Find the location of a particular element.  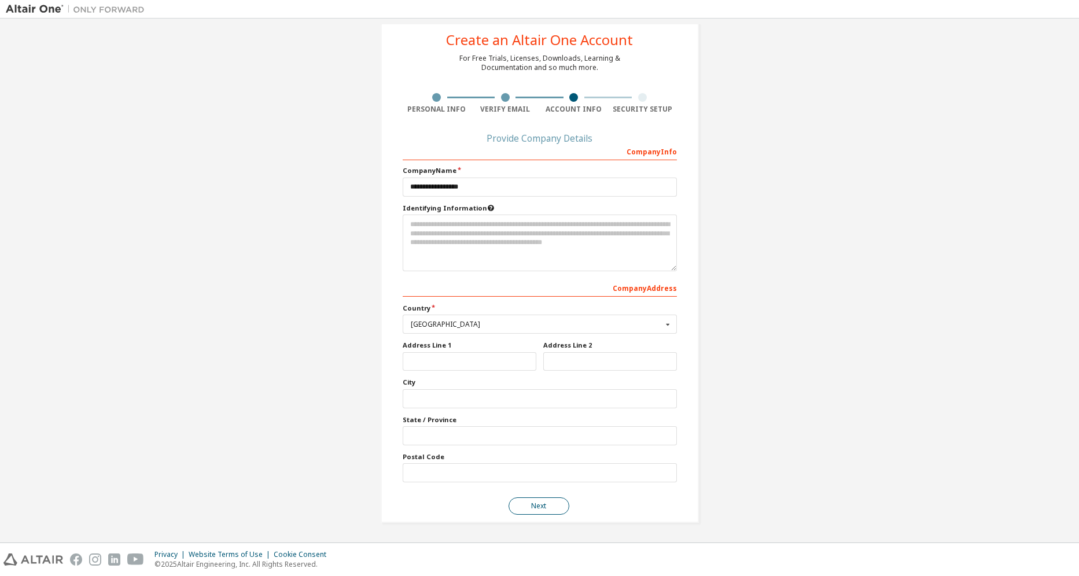

p: © 2025 Altair Engineering, Inc. All Rights Reserved. is located at coordinates (243, 564).